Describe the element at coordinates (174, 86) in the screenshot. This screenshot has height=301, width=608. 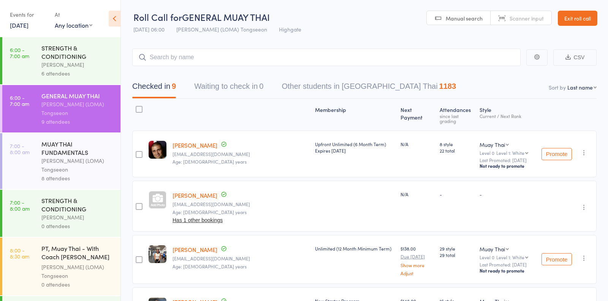
I see `div: 9` at that location.